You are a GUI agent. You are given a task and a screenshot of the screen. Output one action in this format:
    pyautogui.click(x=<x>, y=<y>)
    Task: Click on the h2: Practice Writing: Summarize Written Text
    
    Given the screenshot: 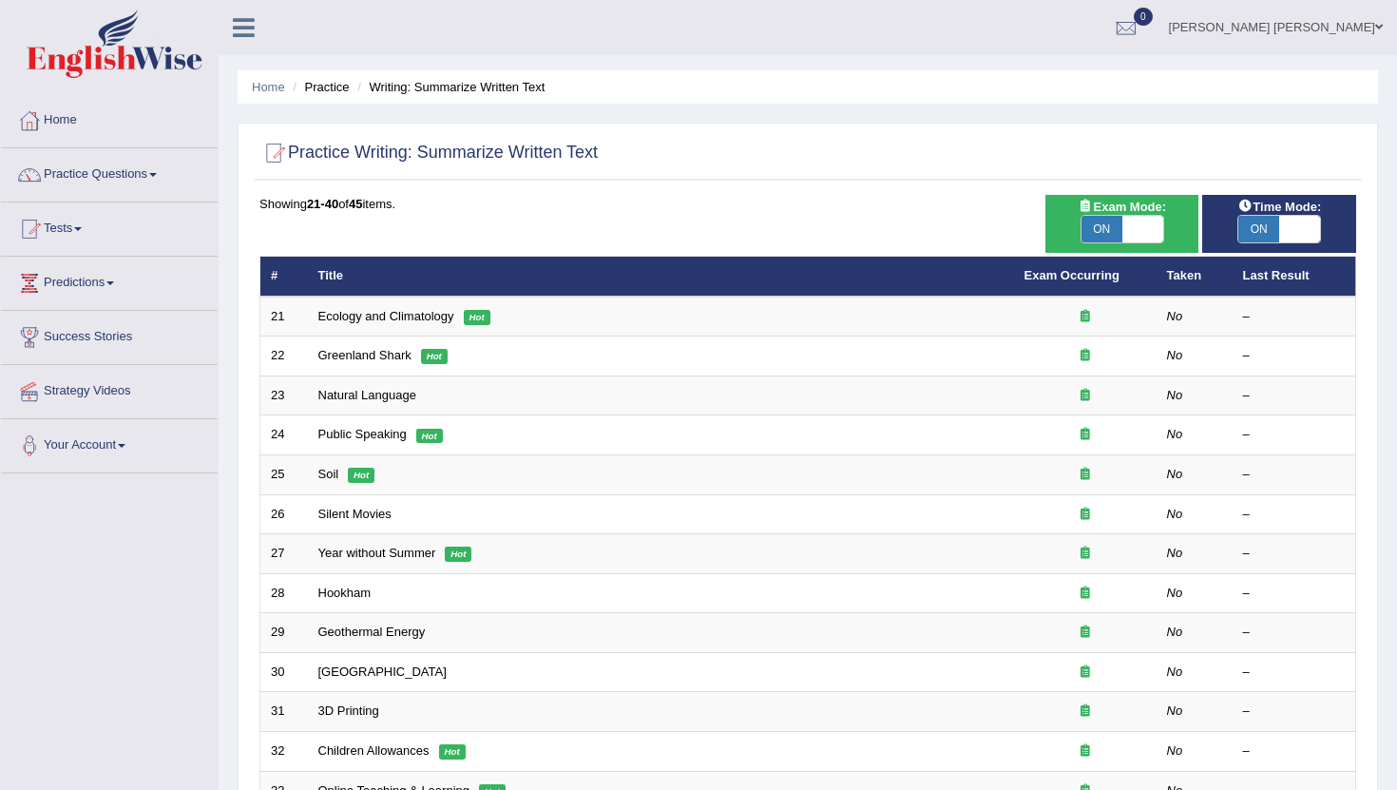 What is the action you would take?
    pyautogui.click(x=428, y=153)
    